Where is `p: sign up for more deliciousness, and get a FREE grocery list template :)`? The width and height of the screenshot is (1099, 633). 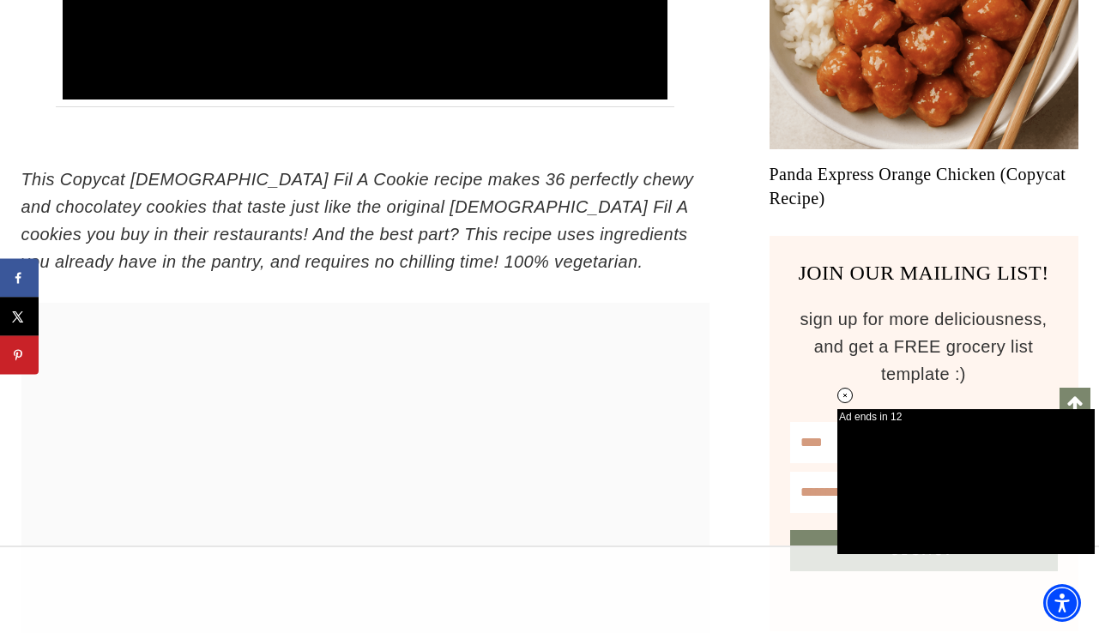 p: sign up for more deliciousness, and get a FREE grocery list template :) is located at coordinates (924, 347).